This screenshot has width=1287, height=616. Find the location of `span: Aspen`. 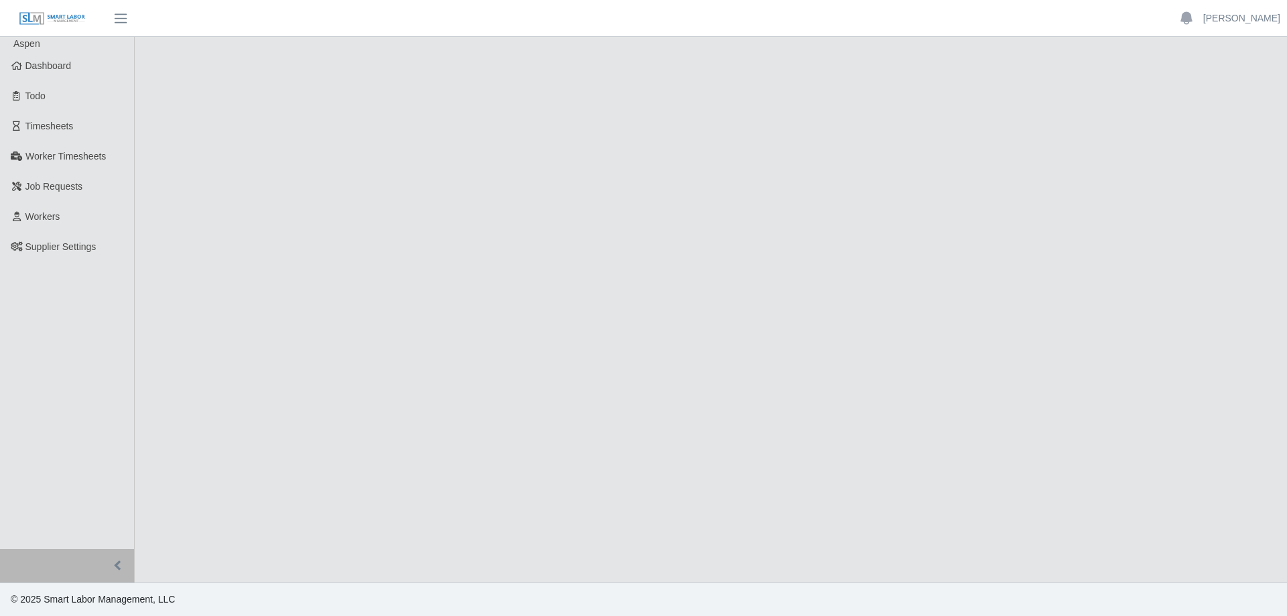

span: Aspen is located at coordinates (27, 44).